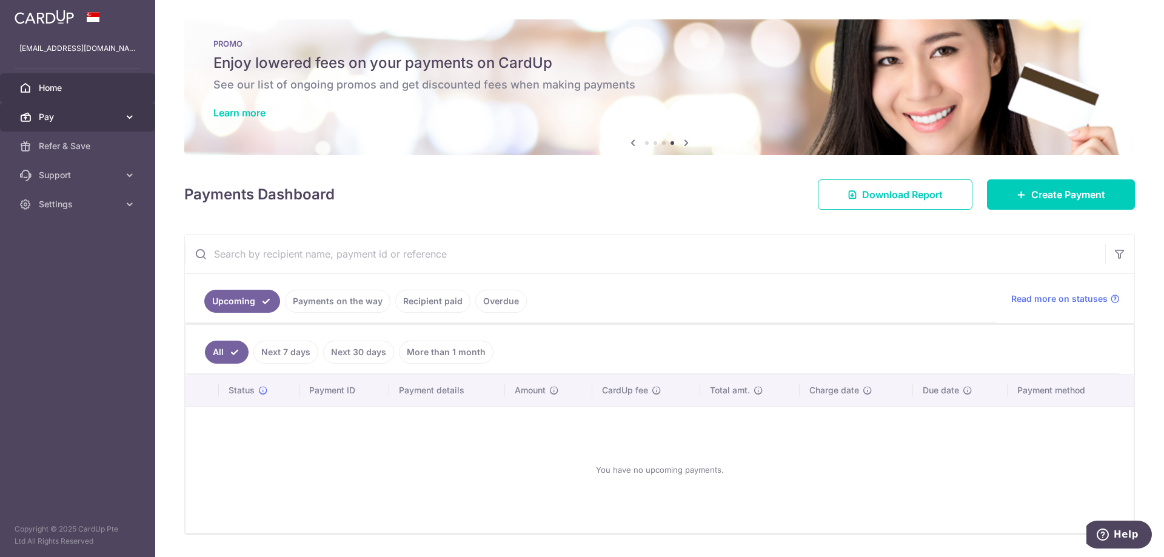  Describe the element at coordinates (239, 113) in the screenshot. I see `a: Learn more` at that location.